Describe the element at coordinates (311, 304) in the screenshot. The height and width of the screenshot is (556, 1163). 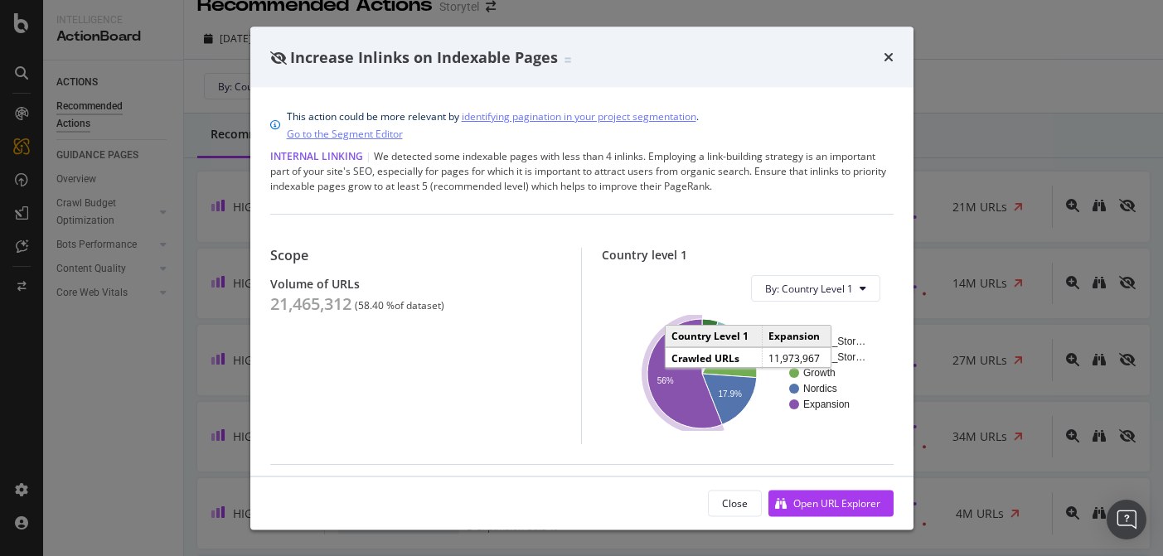
I see `div: 21,465,312` at that location.